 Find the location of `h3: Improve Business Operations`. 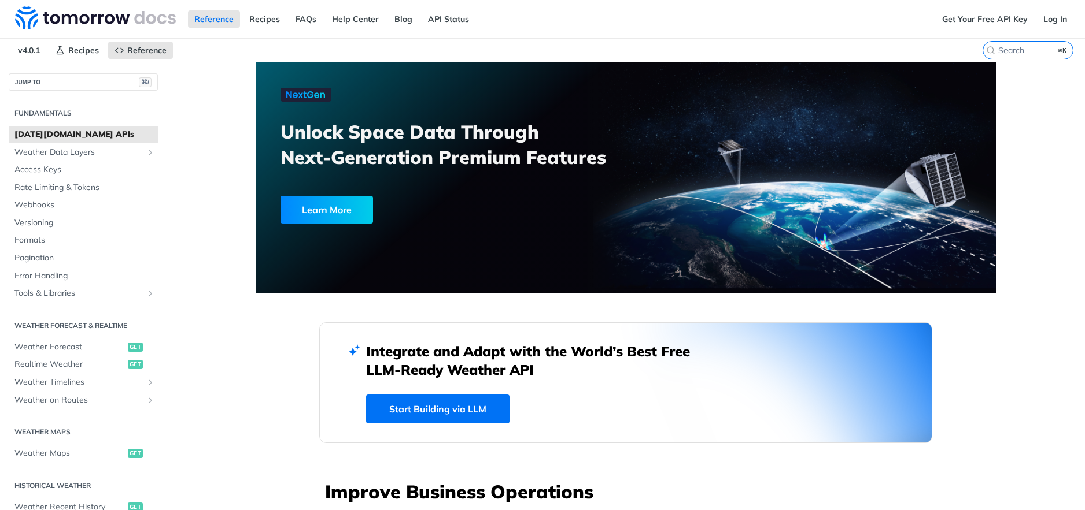

h3: Improve Business Operations is located at coordinates (628, 492).